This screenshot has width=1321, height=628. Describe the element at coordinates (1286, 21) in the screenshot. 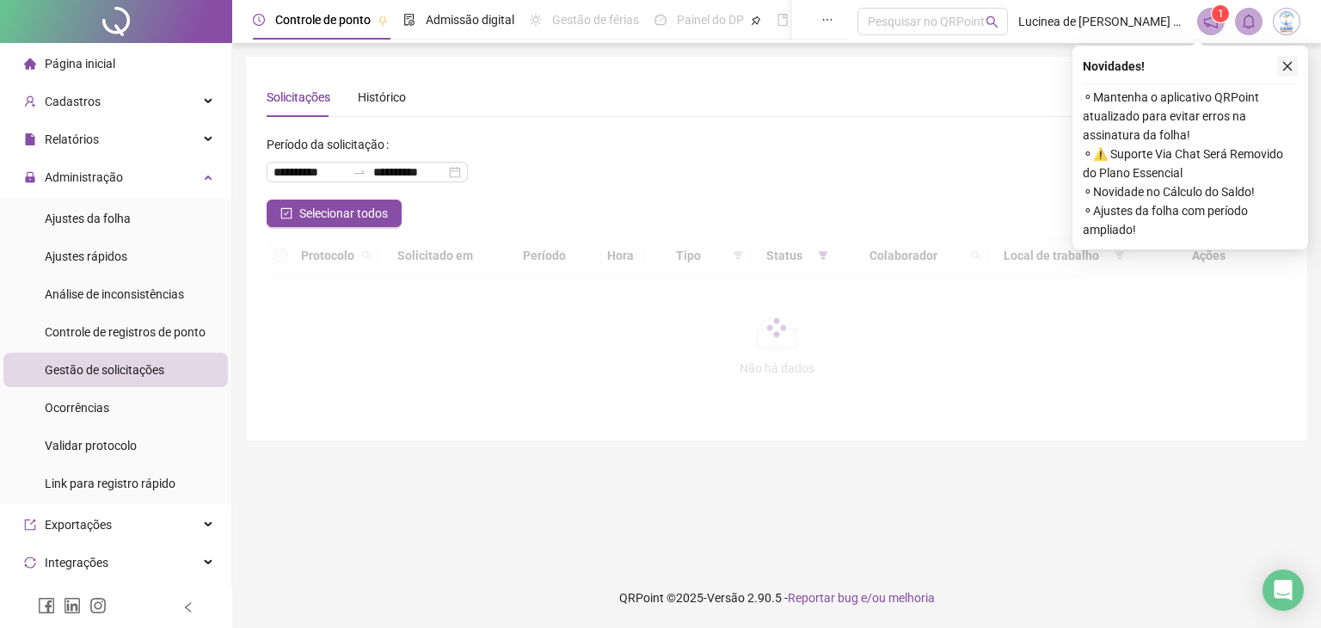

I see `img: 83834` at that location.